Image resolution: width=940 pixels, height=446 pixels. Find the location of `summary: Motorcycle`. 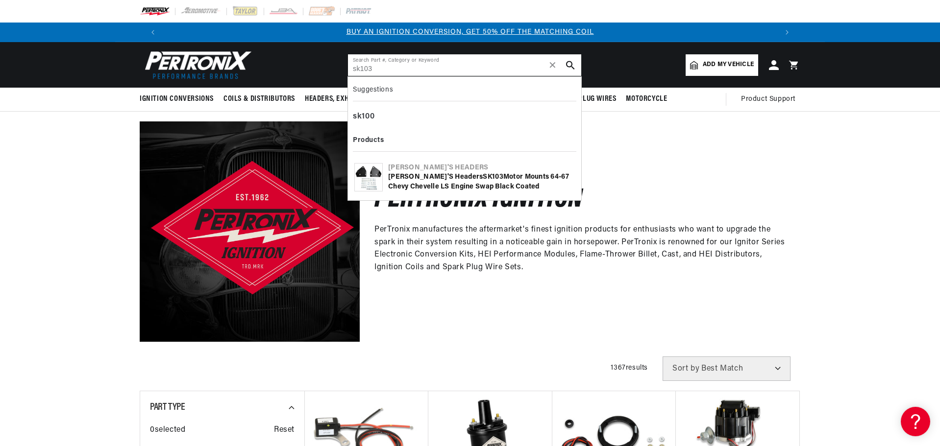

summary: Motorcycle is located at coordinates (646, 99).